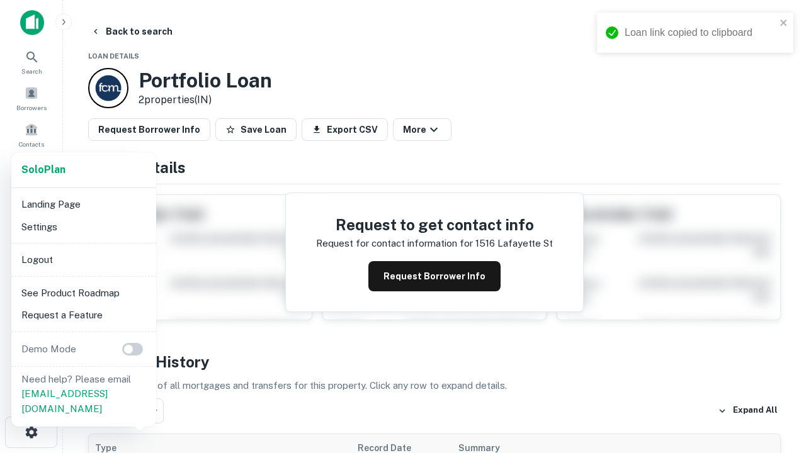 This screenshot has width=806, height=453. Describe the element at coordinates (43, 170) in the screenshot. I see `a: SoloPlan` at that location.